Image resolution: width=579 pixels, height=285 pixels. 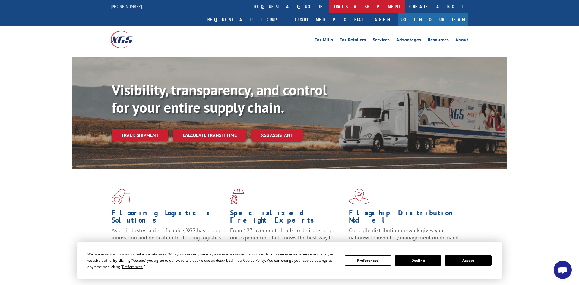 What do you see at coordinates (433, 19) in the screenshot?
I see `a: Join Our Team` at bounding box center [433, 19].